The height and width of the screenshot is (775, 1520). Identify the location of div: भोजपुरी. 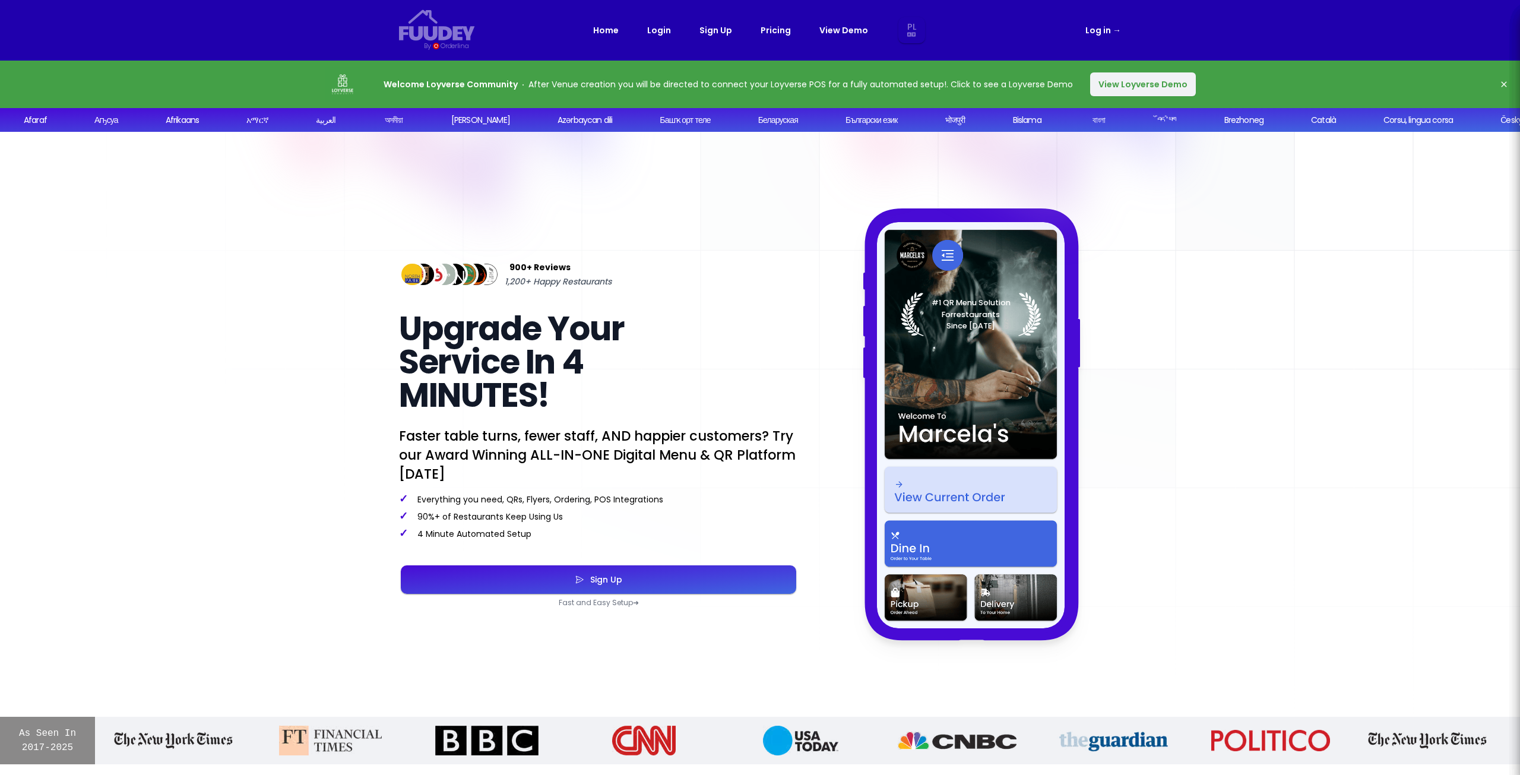
(951, 120).